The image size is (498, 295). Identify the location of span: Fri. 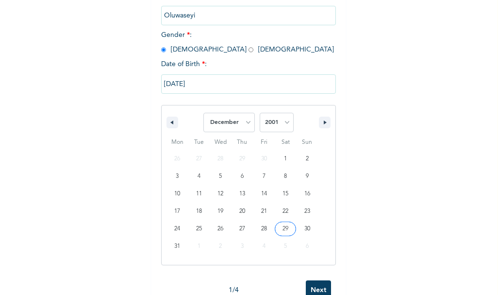
(264, 142).